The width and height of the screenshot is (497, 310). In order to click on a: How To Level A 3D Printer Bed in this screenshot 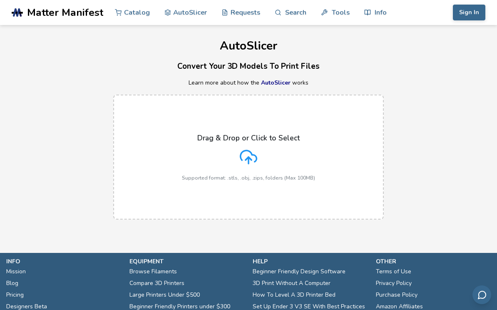, I will do `click(294, 295)`.